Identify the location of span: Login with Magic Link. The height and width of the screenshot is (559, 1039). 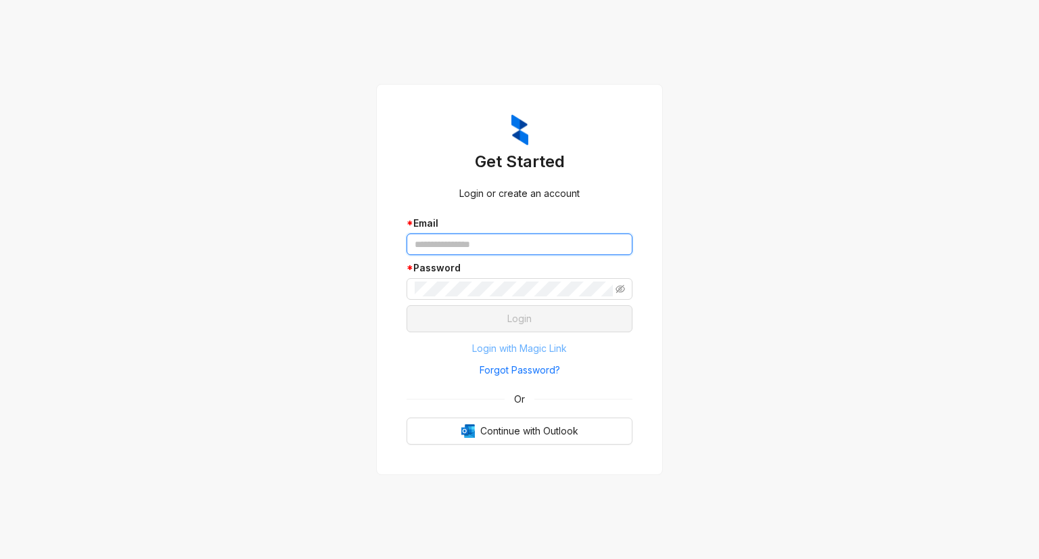
(520, 348).